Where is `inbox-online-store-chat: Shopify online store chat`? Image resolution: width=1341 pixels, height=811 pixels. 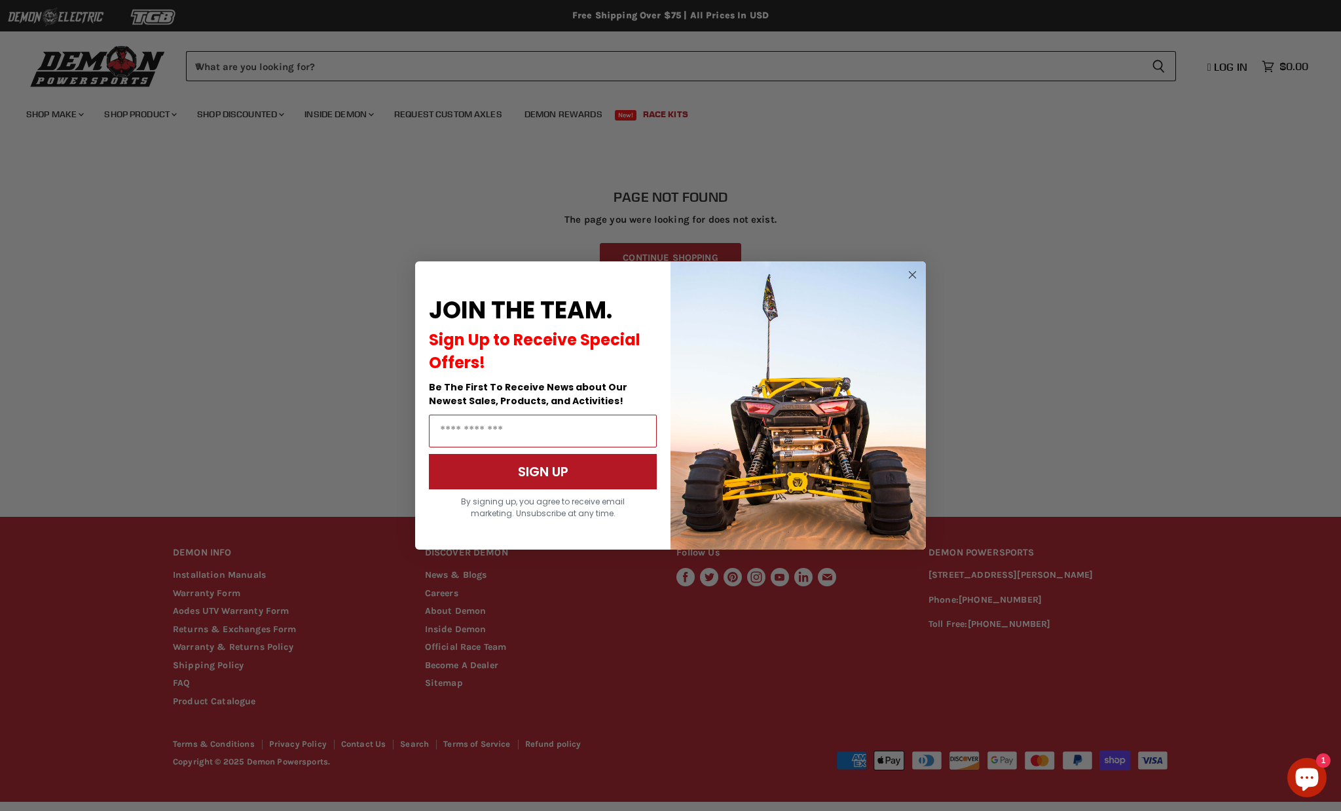 inbox-online-store-chat: Shopify online store chat is located at coordinates (1307, 779).